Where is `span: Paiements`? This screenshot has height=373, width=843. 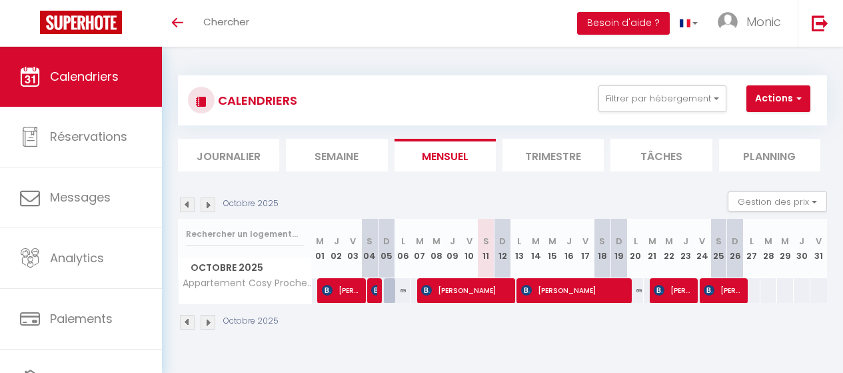 span: Paiements is located at coordinates (81, 318).